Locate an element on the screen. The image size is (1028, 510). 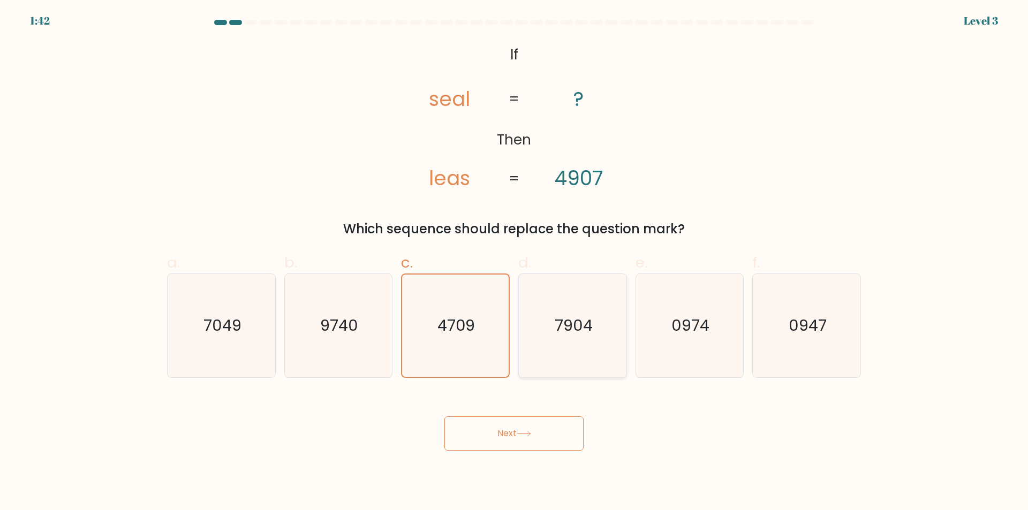
span: f. is located at coordinates (756, 262).